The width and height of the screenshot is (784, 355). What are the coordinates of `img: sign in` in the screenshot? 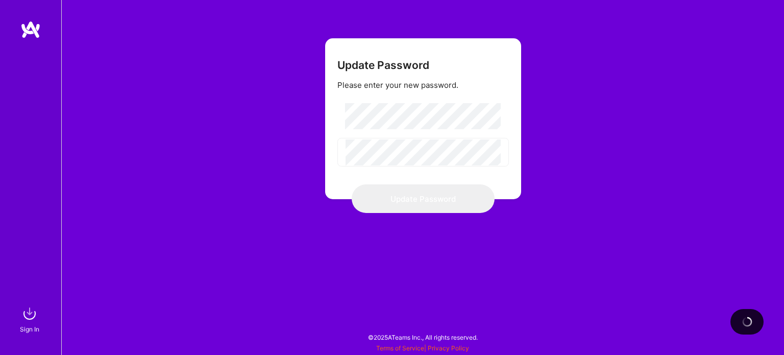 It's located at (30, 314).